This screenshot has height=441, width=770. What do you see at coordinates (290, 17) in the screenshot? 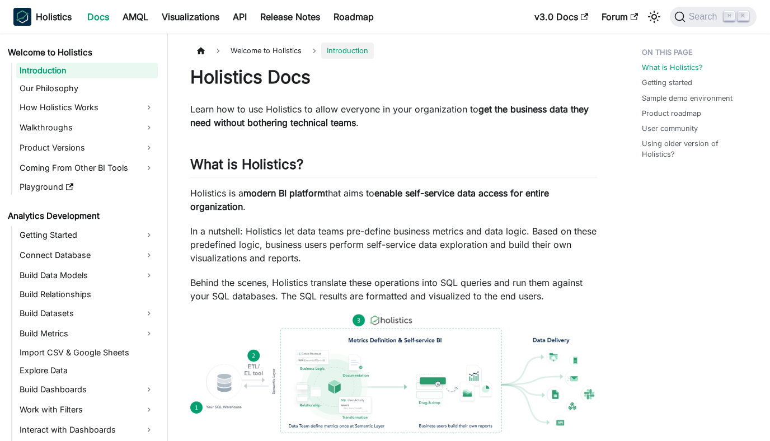
I see `a: Release Notes` at bounding box center [290, 17].